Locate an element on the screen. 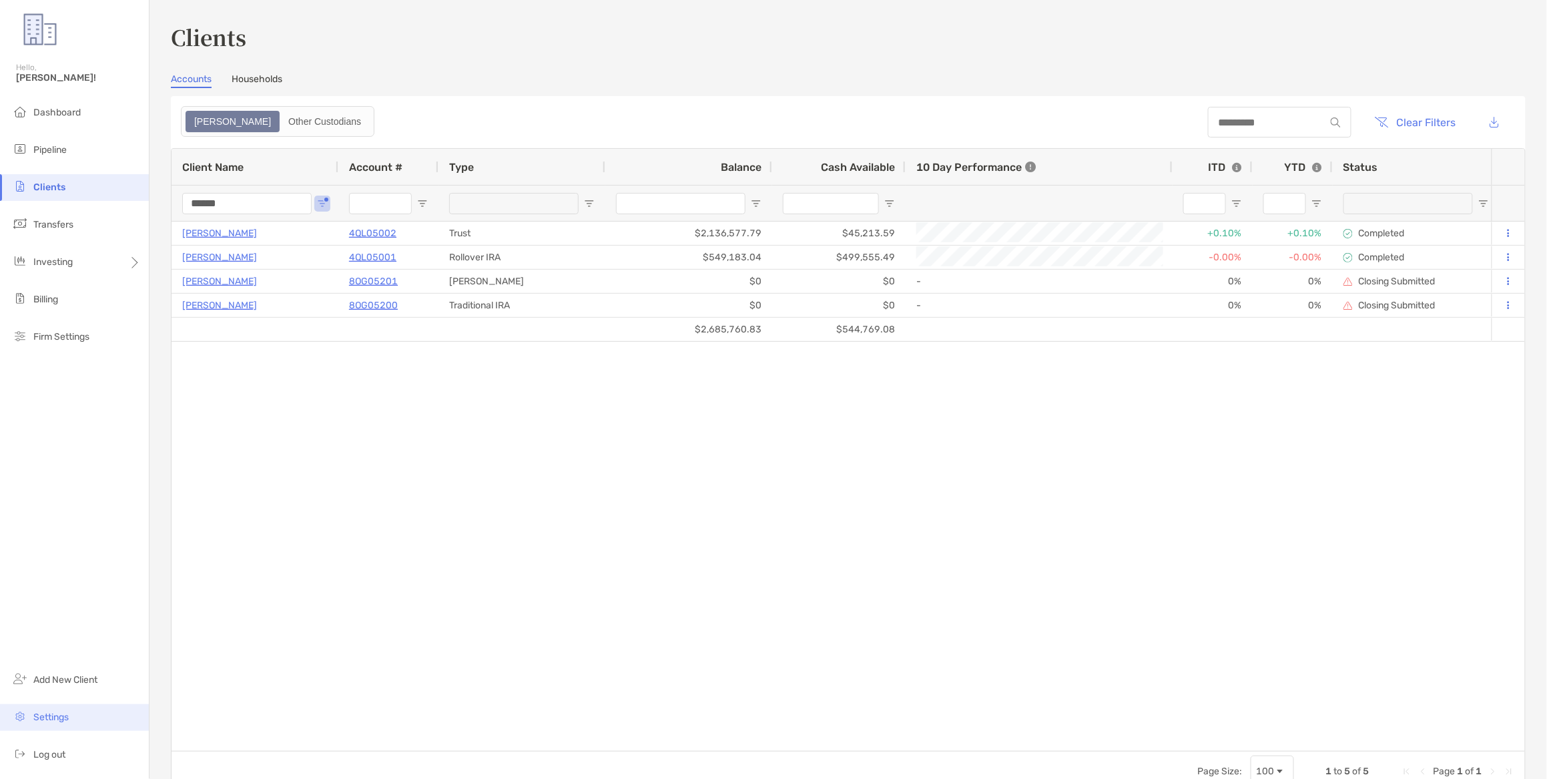  p: 8OG05200 is located at coordinates (373, 305).